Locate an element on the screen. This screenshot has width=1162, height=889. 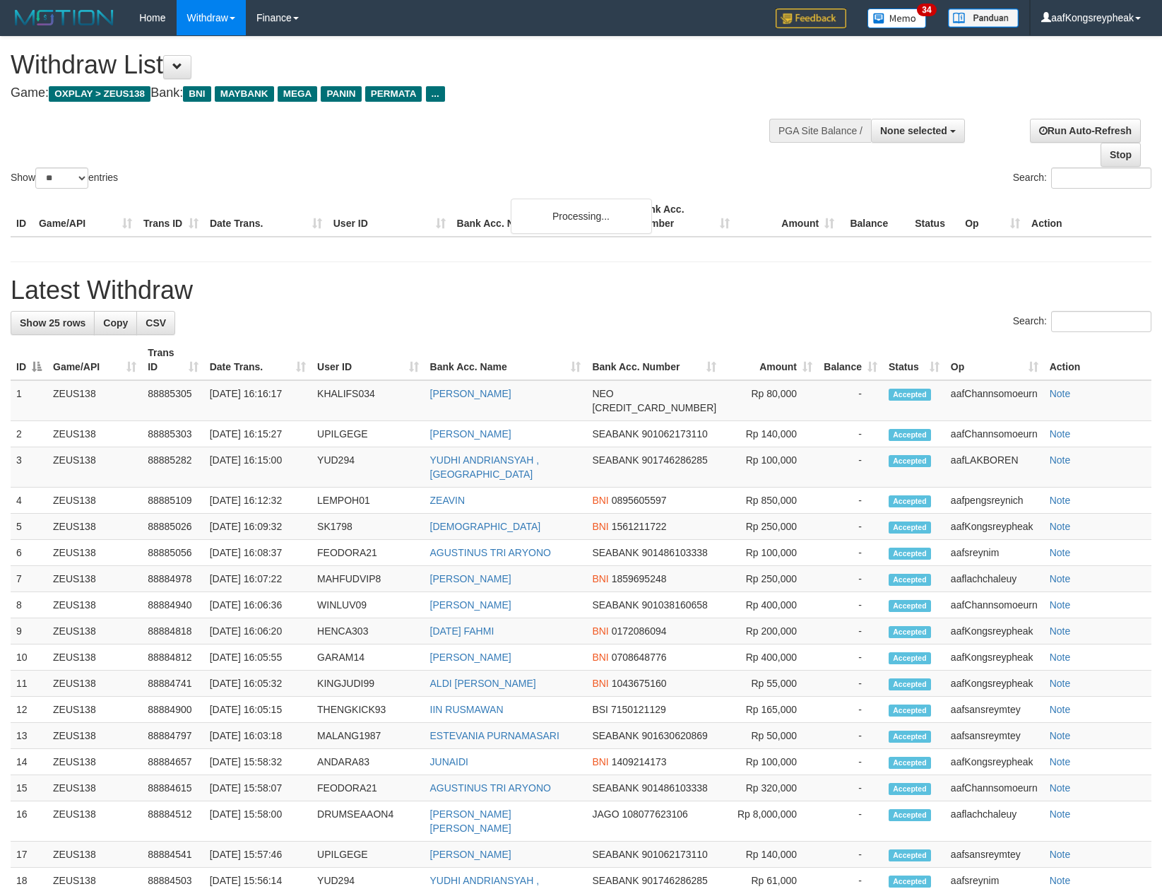
span: Copy 0708648776 to clipboard is located at coordinates (639, 657).